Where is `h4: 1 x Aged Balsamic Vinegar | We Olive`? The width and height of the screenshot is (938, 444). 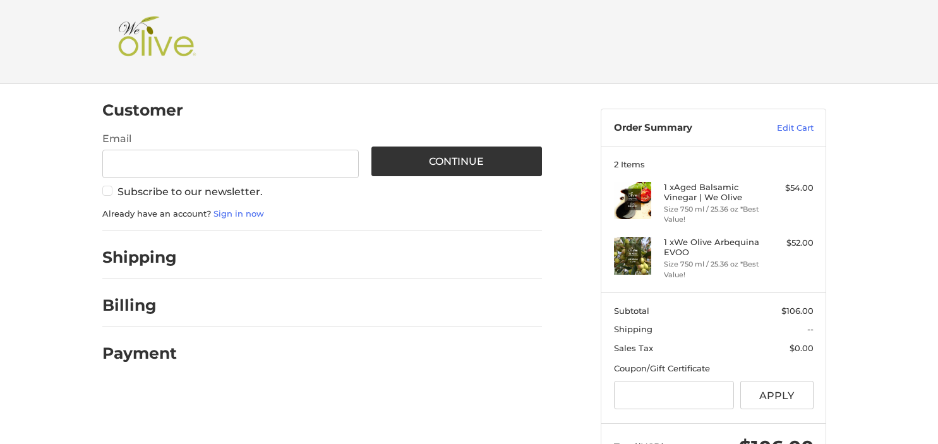
h4: 1 x Aged Balsamic Vinegar | We Olive is located at coordinates (712, 192).